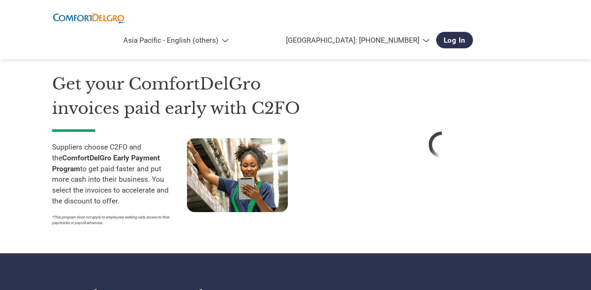 The width and height of the screenshot is (591, 290). Describe the element at coordinates (454, 40) in the screenshot. I see `a: Log In` at that location.